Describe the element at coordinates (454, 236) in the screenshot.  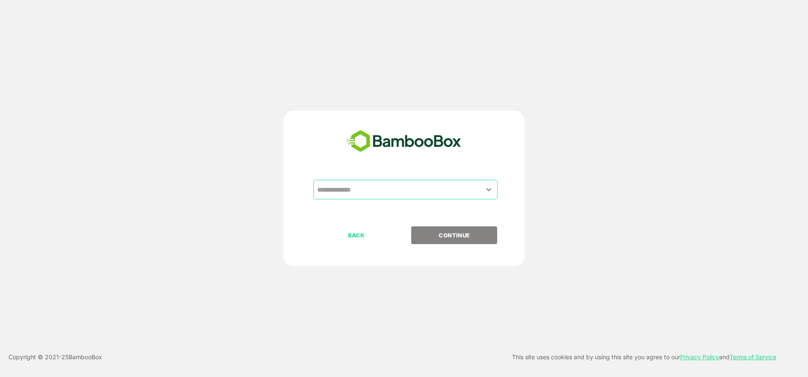
I see `button: CONTINUE` at that location.